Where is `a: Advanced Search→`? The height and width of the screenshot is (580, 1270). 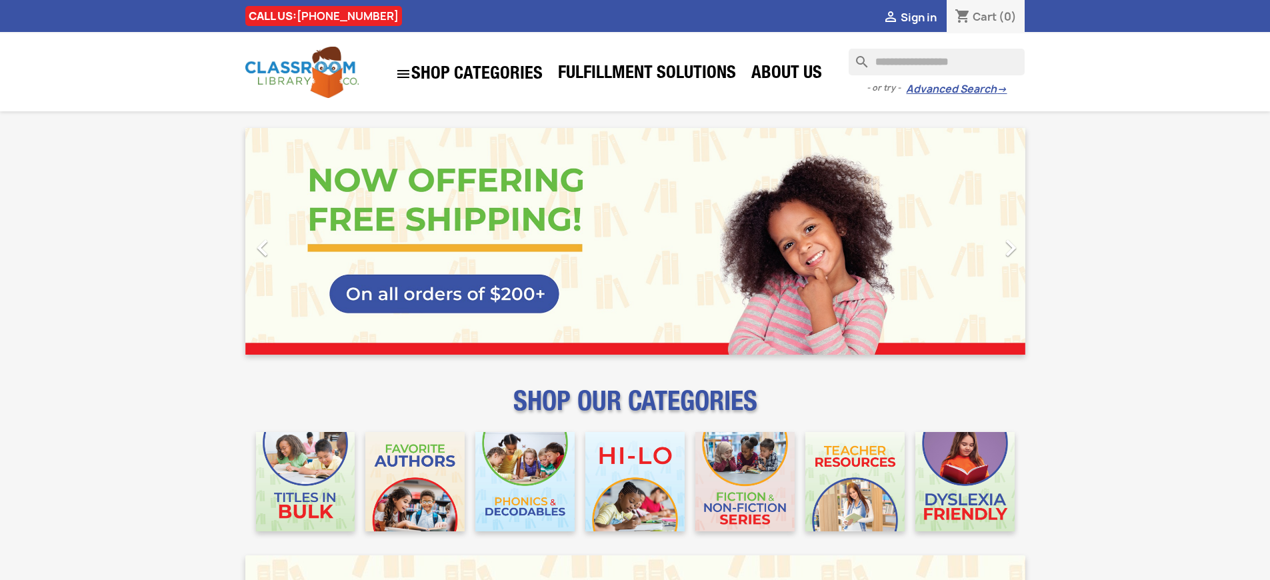
a: Advanced Search→ is located at coordinates (956, 89).